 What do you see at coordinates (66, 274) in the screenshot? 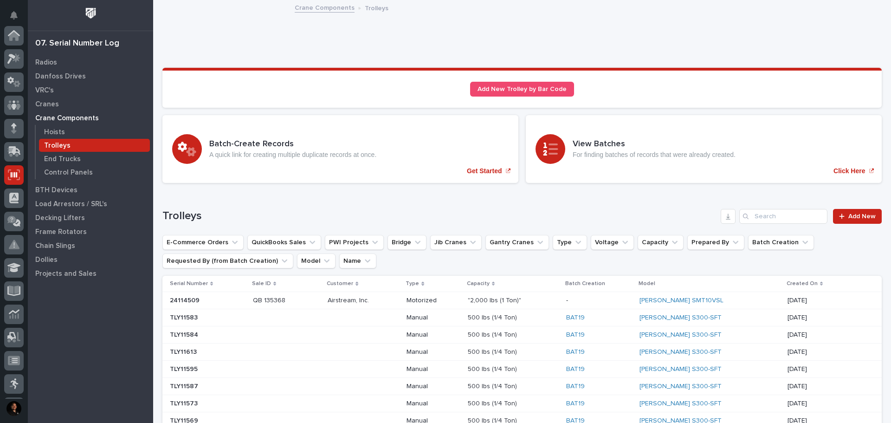
I see `p: Projects and Sales` at bounding box center [66, 274].